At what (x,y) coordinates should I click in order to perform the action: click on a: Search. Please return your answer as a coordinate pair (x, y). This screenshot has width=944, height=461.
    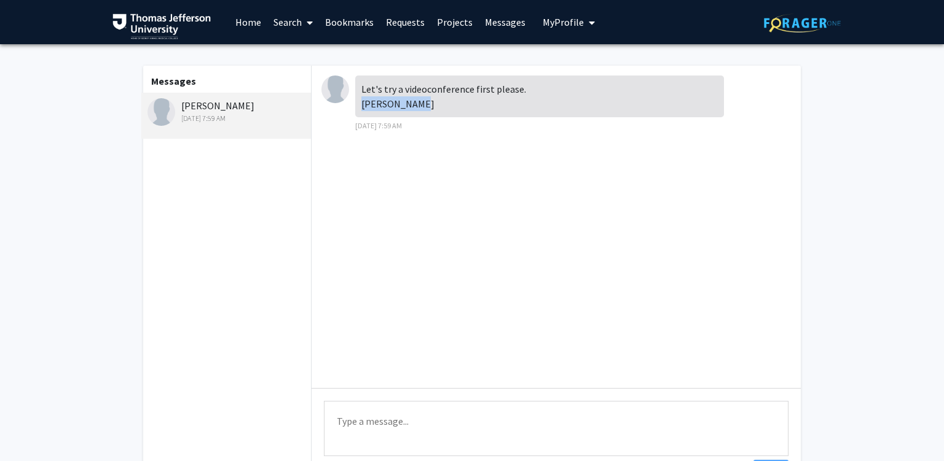
    Looking at the image, I should click on (293, 22).